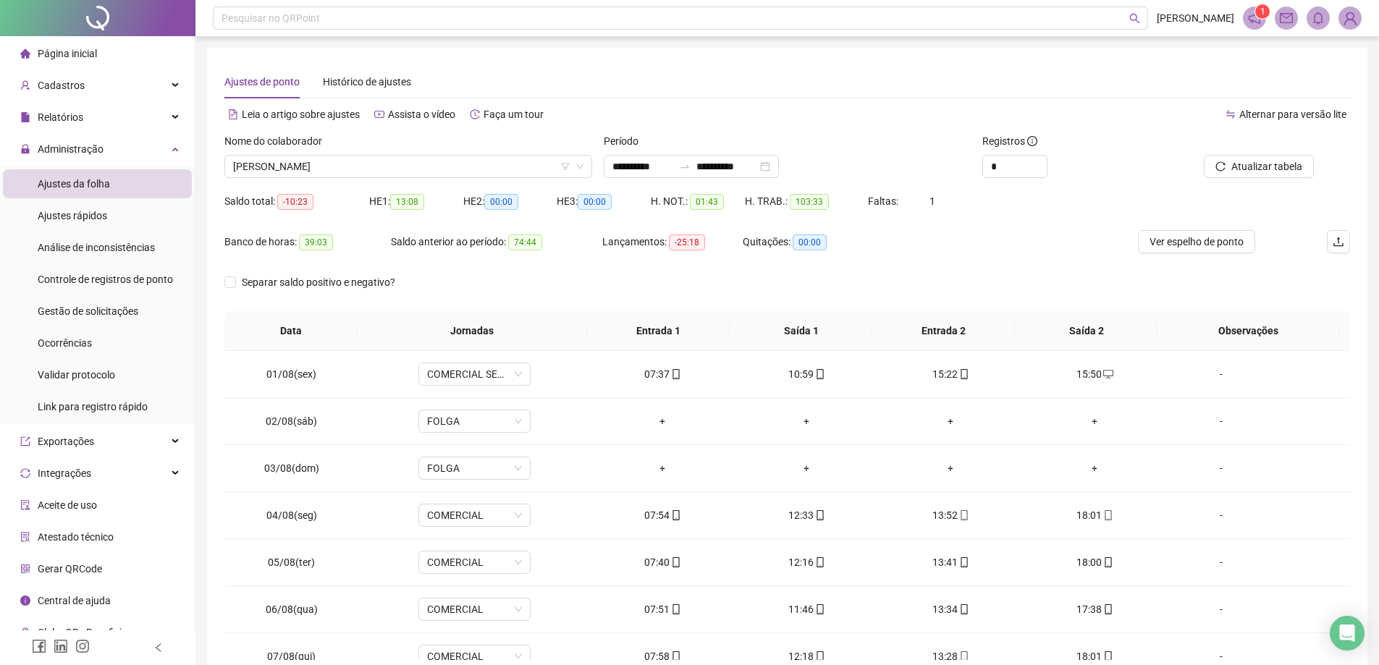 The image size is (1379, 665). Describe the element at coordinates (85, 632) in the screenshot. I see `span: Clube QR - Beneficios` at that location.